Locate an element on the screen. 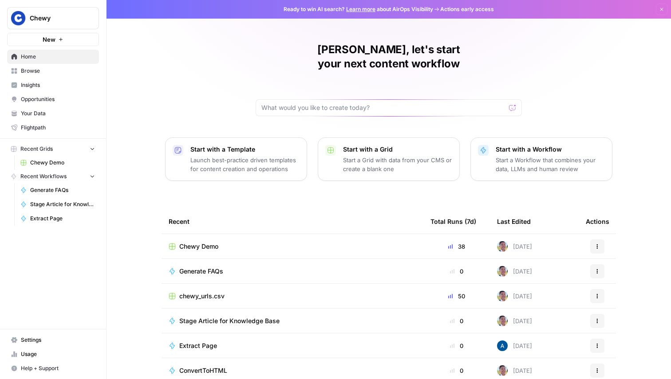 The image size is (671, 379). a: ConvertToHTML is located at coordinates (292, 371).